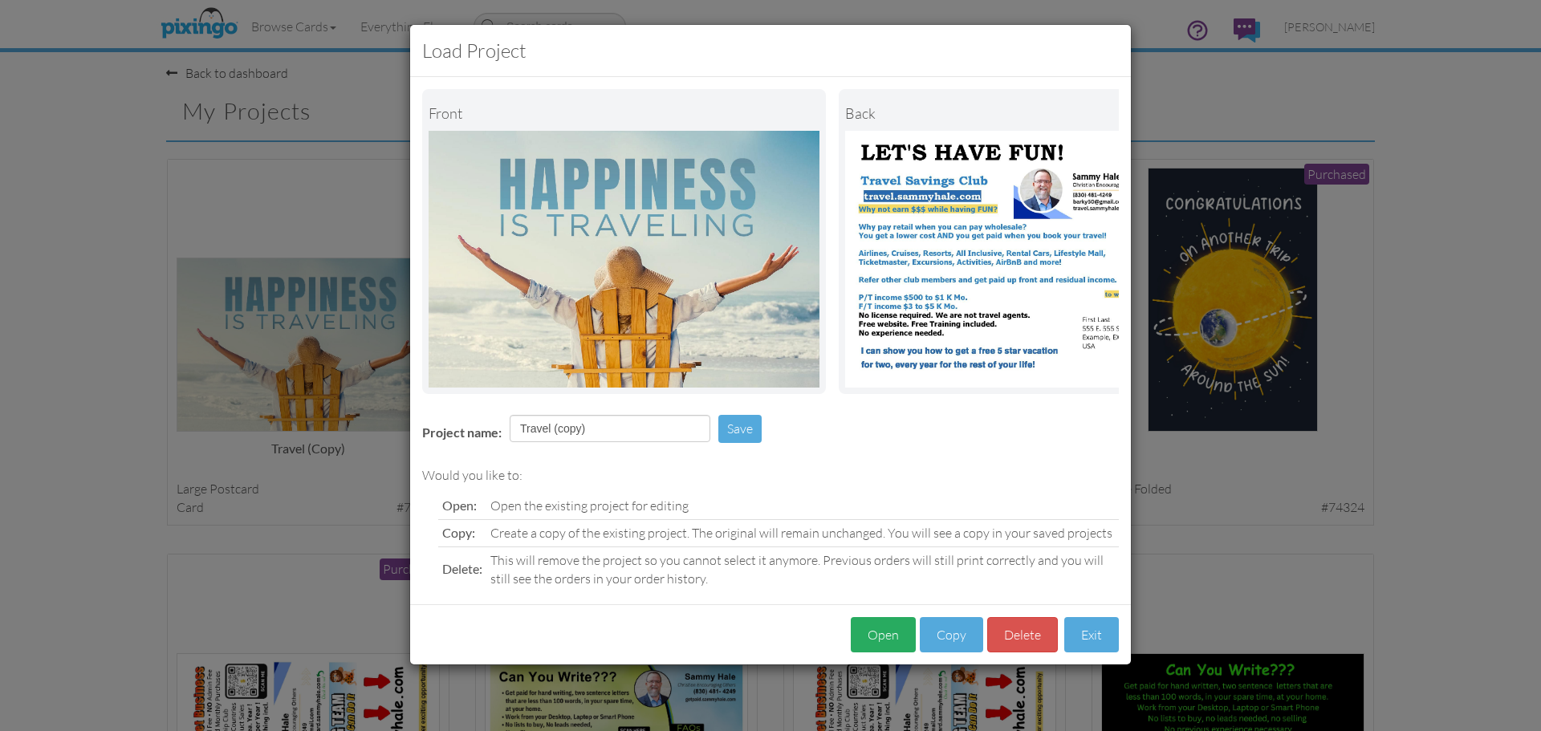 Image resolution: width=1541 pixels, height=731 pixels. I want to click on button: Delete, so click(1023, 635).